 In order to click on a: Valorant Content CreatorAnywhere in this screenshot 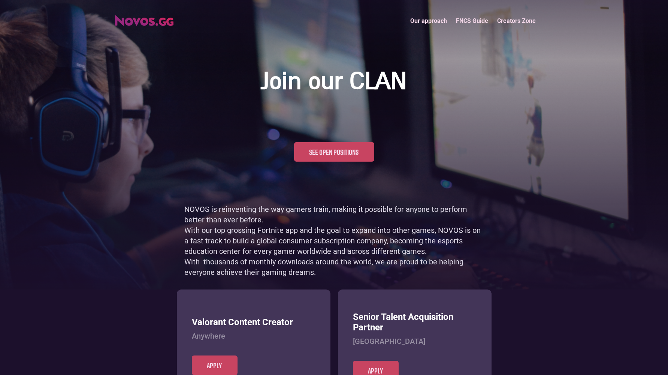, I will do `click(254, 336)`.